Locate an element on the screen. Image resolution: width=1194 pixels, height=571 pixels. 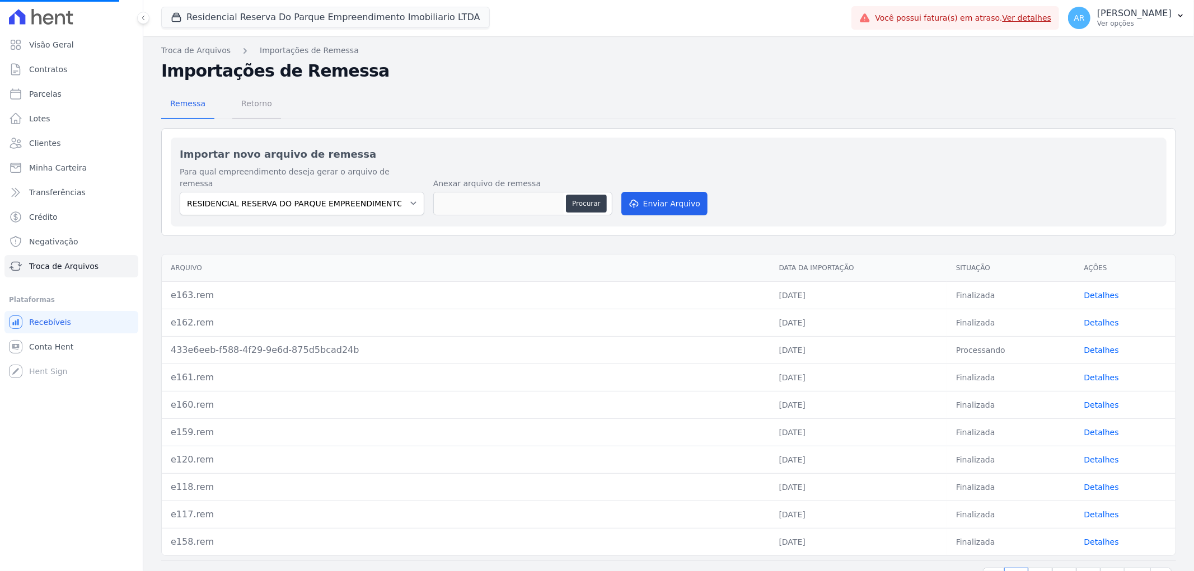
label: Anexar arquivo de remessa is located at coordinates (523, 184).